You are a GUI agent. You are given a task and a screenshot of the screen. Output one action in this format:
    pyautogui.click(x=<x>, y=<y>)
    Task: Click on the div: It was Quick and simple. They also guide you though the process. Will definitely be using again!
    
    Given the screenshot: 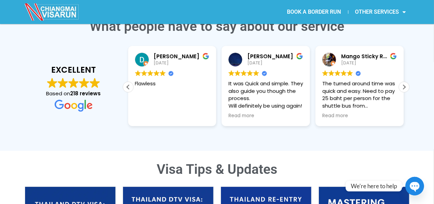 What is the action you would take?
    pyautogui.click(x=266, y=95)
    